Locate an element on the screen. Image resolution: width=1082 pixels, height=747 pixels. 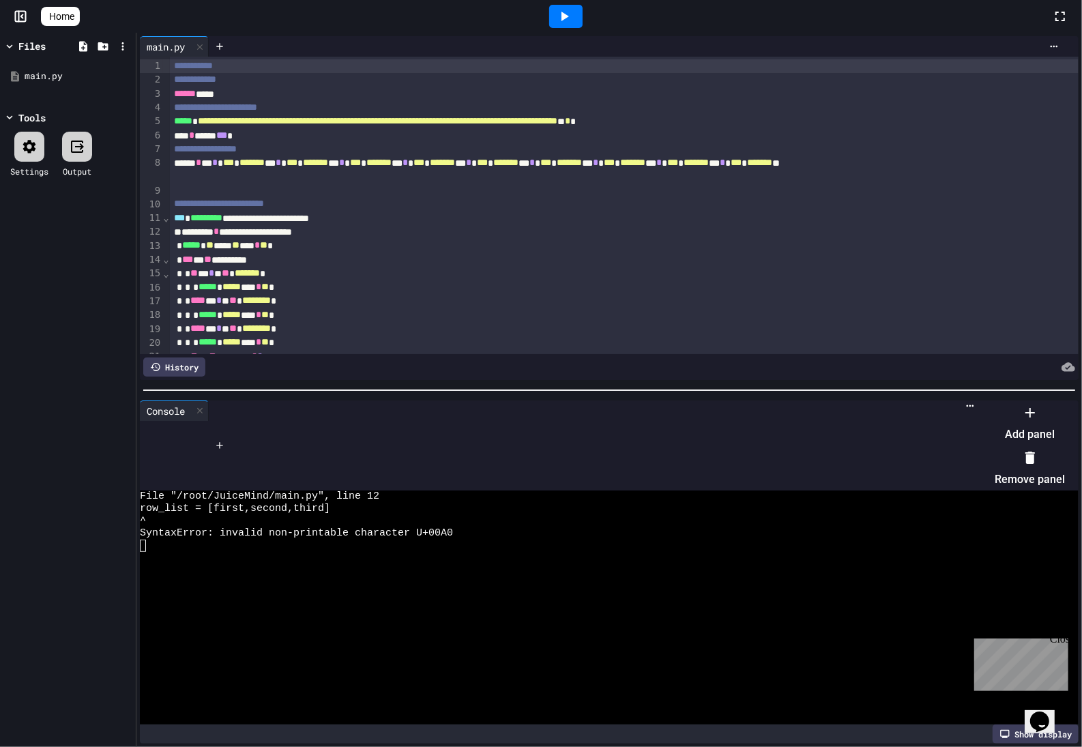
div: 20 is located at coordinates (151, 343).